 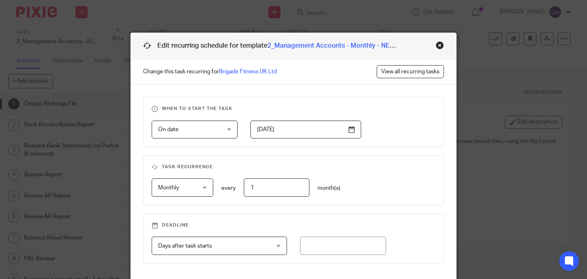 I want to click on a: Brigade Fitness UK Ltd, so click(x=248, y=72).